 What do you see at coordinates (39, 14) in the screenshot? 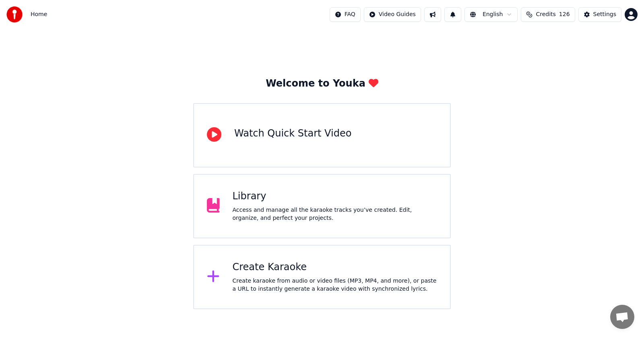
I see `nav: breadcrumb` at bounding box center [39, 14].